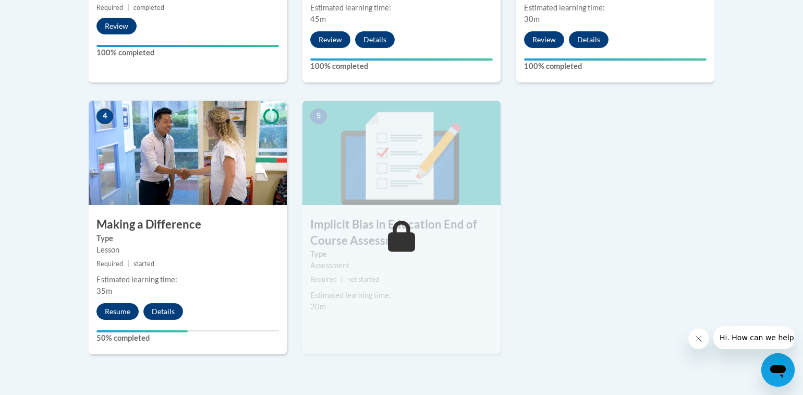 This screenshot has height=395, width=803. I want to click on span: 45m, so click(318, 19).